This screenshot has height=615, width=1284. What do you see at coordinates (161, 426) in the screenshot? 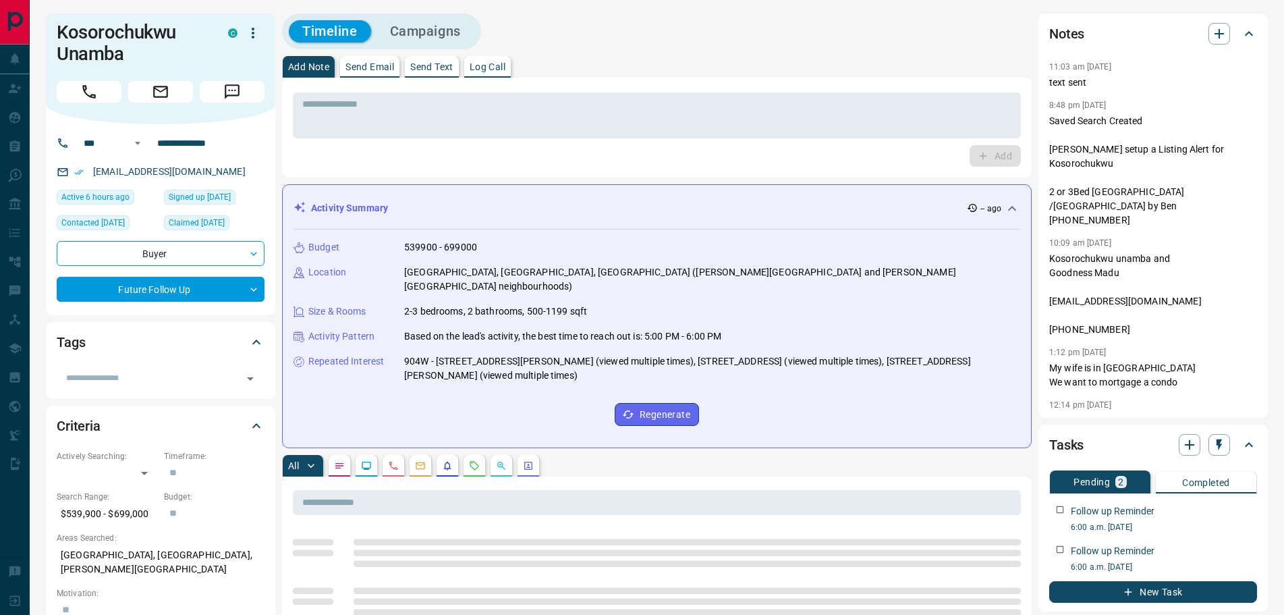
I see `div: Criteria` at bounding box center [161, 426].